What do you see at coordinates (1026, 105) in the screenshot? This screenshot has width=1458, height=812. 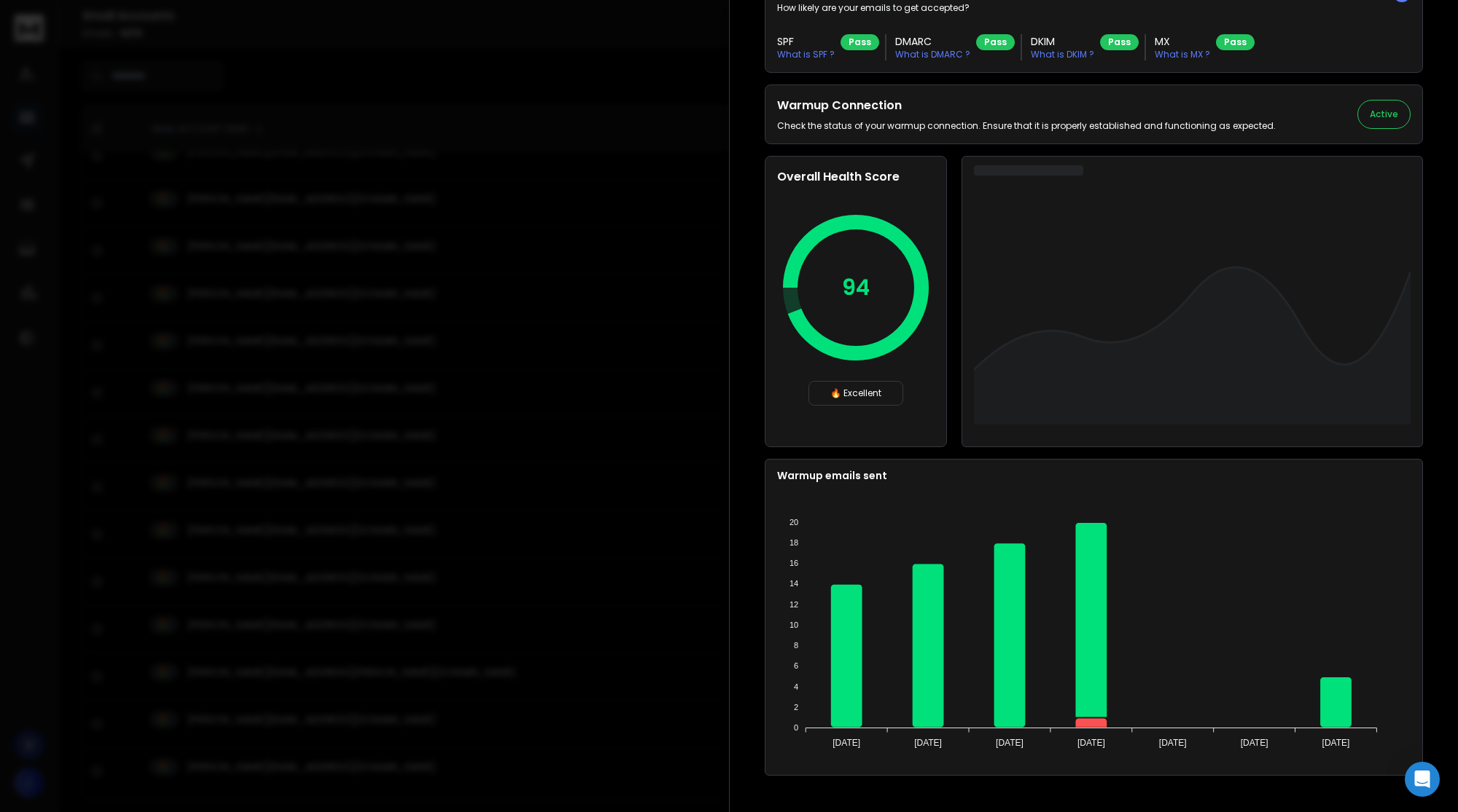 I see `h2: Warmup Connection` at bounding box center [1026, 105].